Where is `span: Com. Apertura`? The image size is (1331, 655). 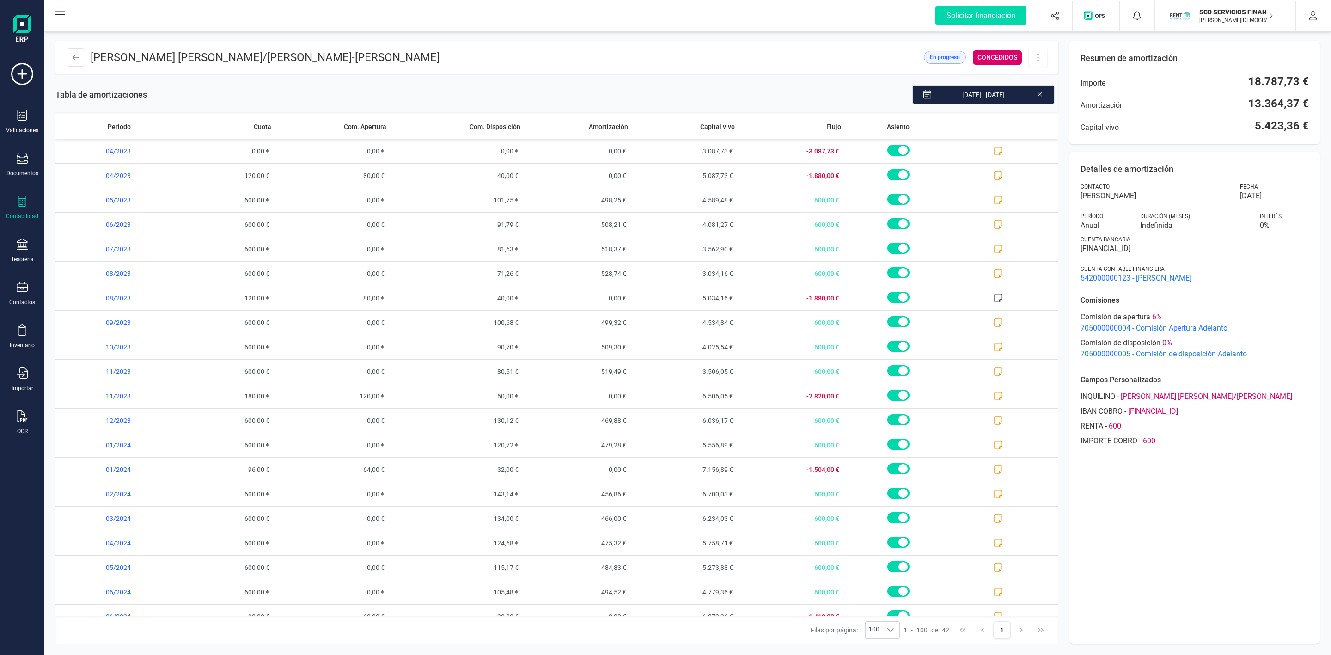
span: Com. Apertura is located at coordinates (365, 127).